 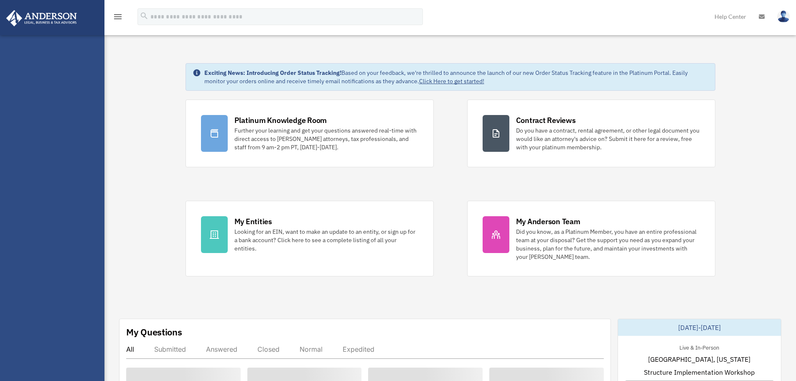 I want to click on div: Based on your feedback, we're thrilled to announce the launch of our new Order Status Tracking fe..., so click(x=456, y=77).